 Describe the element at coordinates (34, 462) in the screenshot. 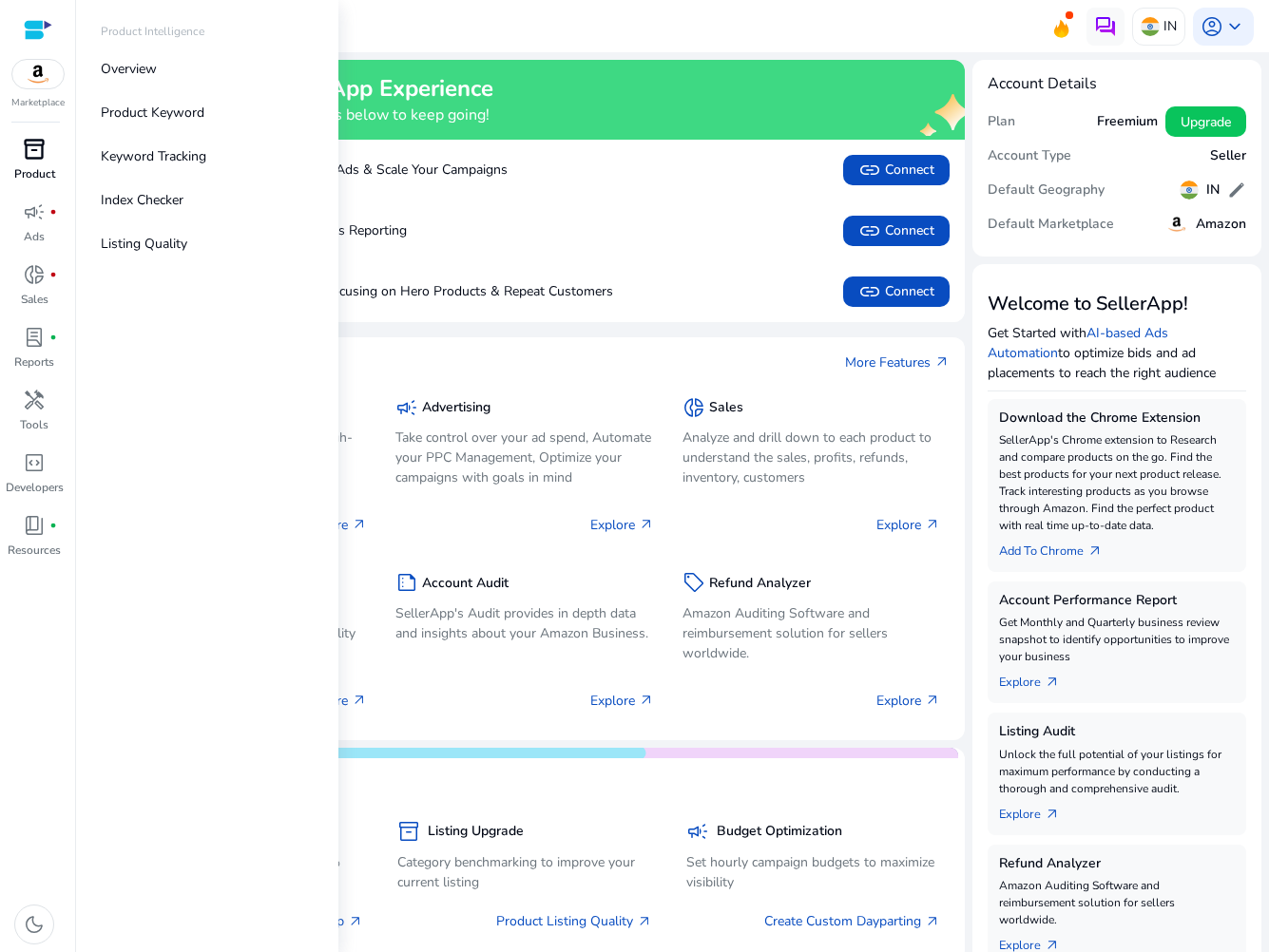

I see `span: code_blocks` at that location.